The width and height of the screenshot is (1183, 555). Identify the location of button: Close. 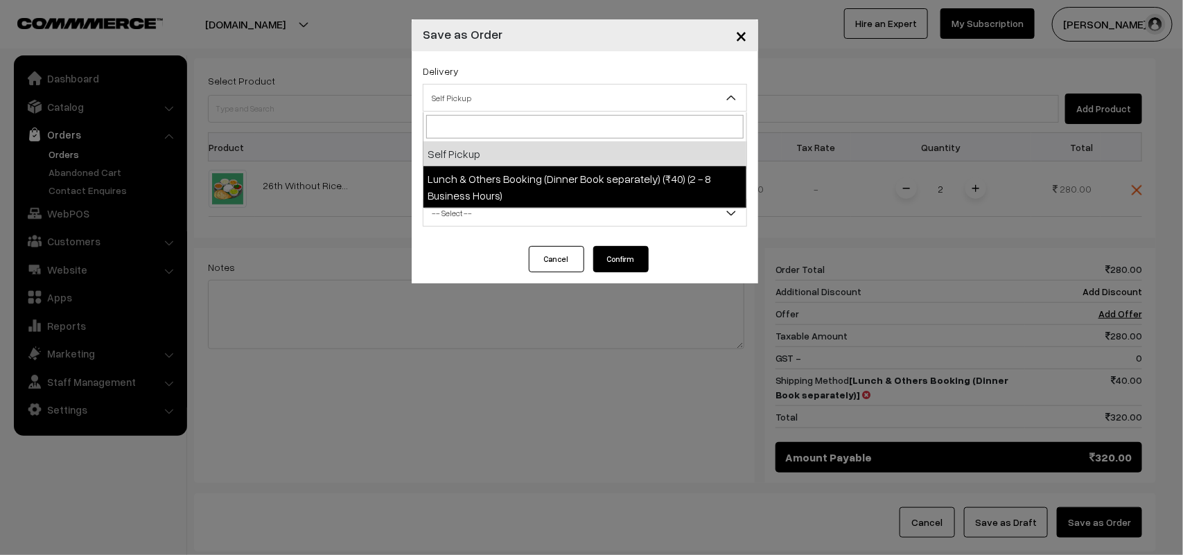
(741, 35).